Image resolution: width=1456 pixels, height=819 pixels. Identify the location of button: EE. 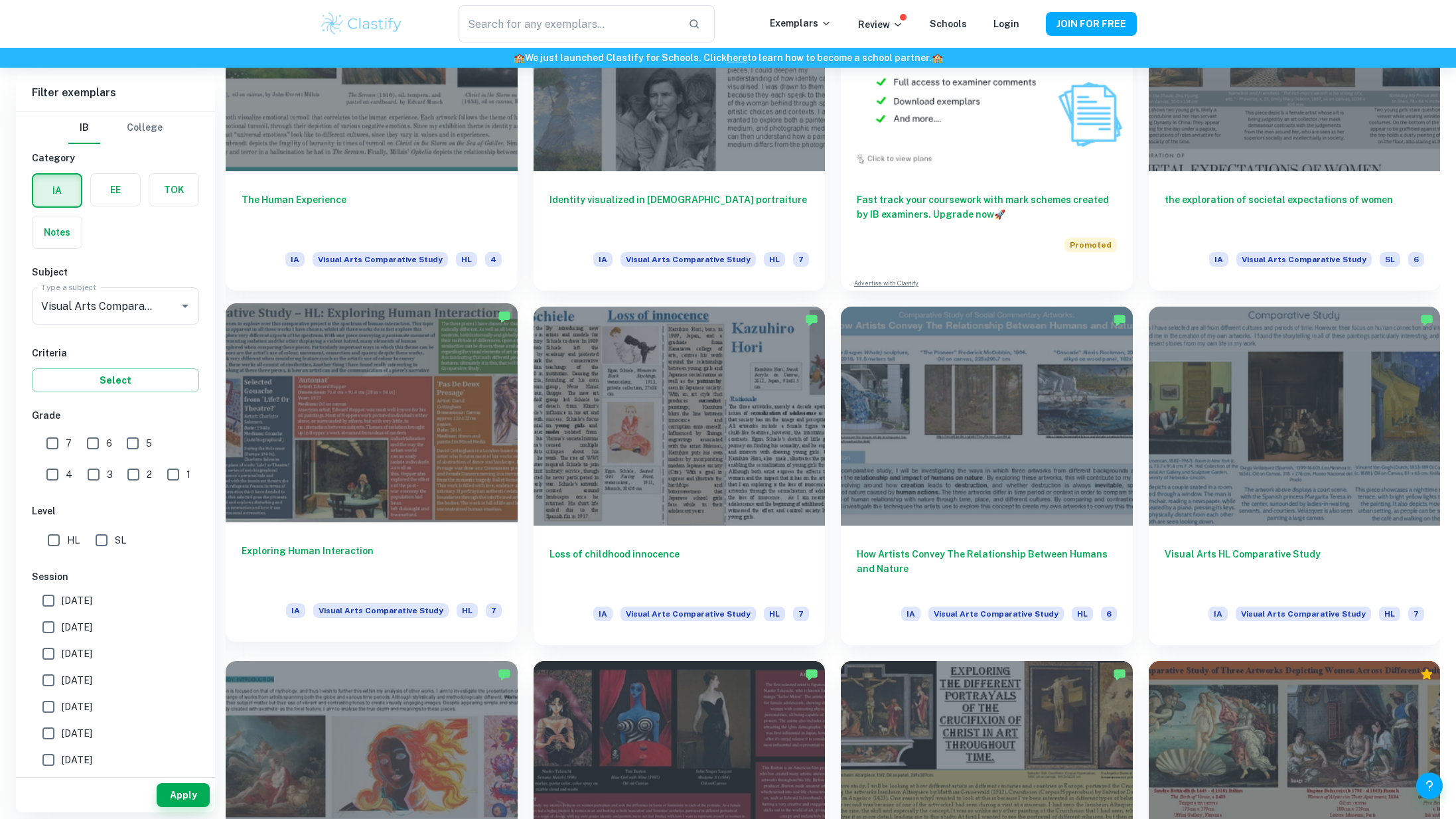
(116, 189).